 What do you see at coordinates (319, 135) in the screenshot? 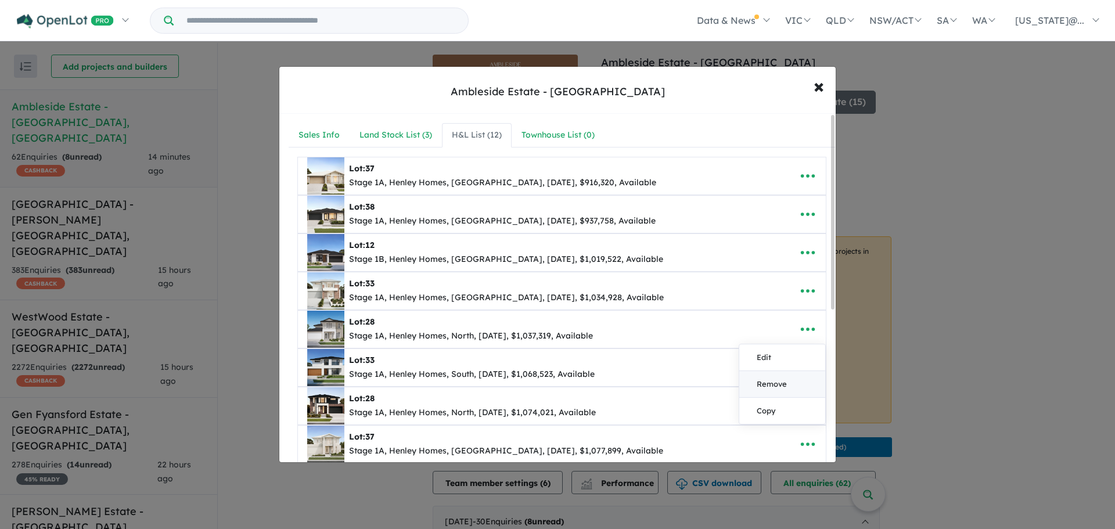
I see `div: Sales Info` at bounding box center [319, 135].